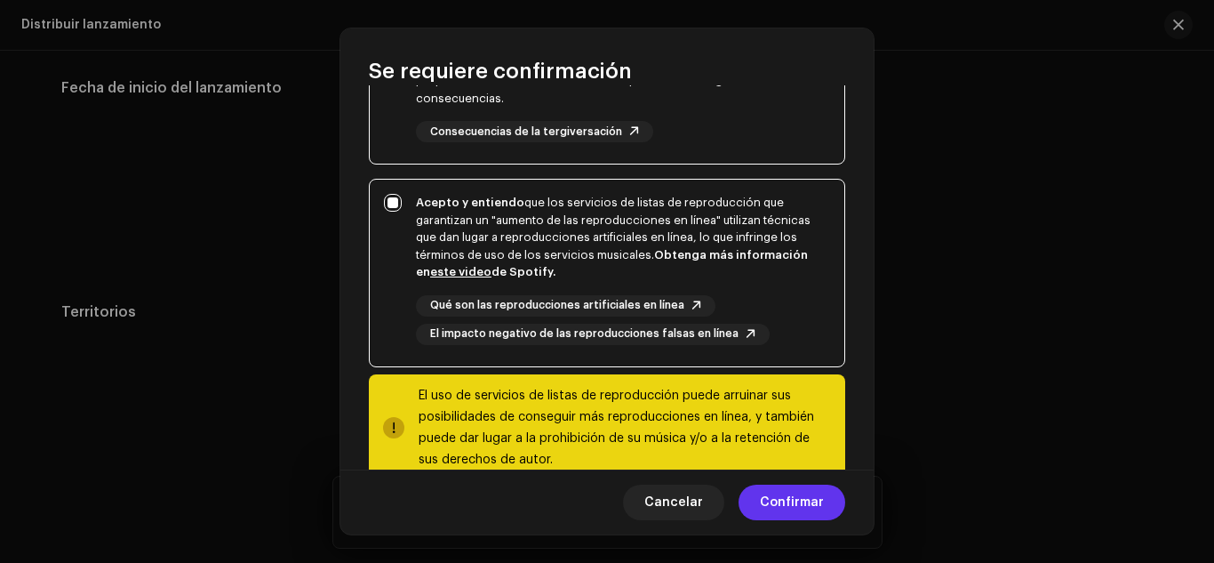  I want to click on button: Cancelar, so click(674, 502).